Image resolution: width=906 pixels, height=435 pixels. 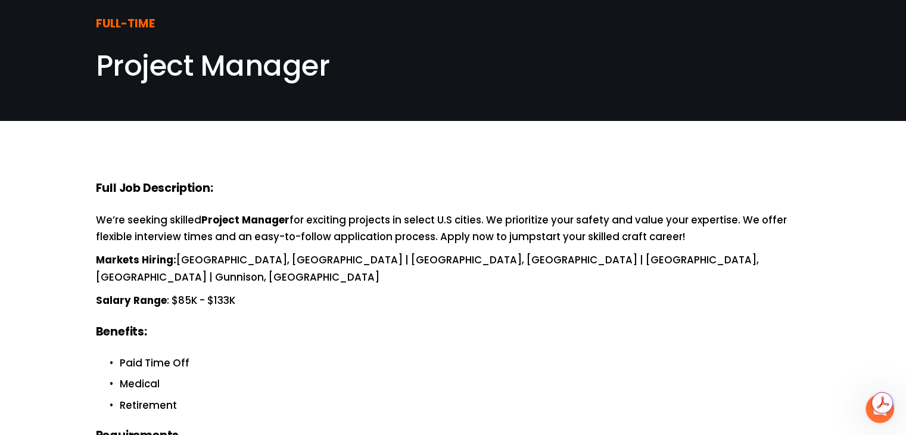 I want to click on p: Paid Time Off, so click(x=465, y=363).